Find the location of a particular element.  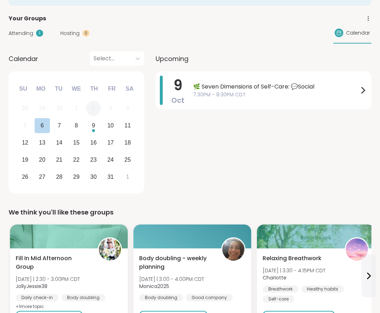

div: Choose Saturday, October 11th, 2025 is located at coordinates (127, 125).